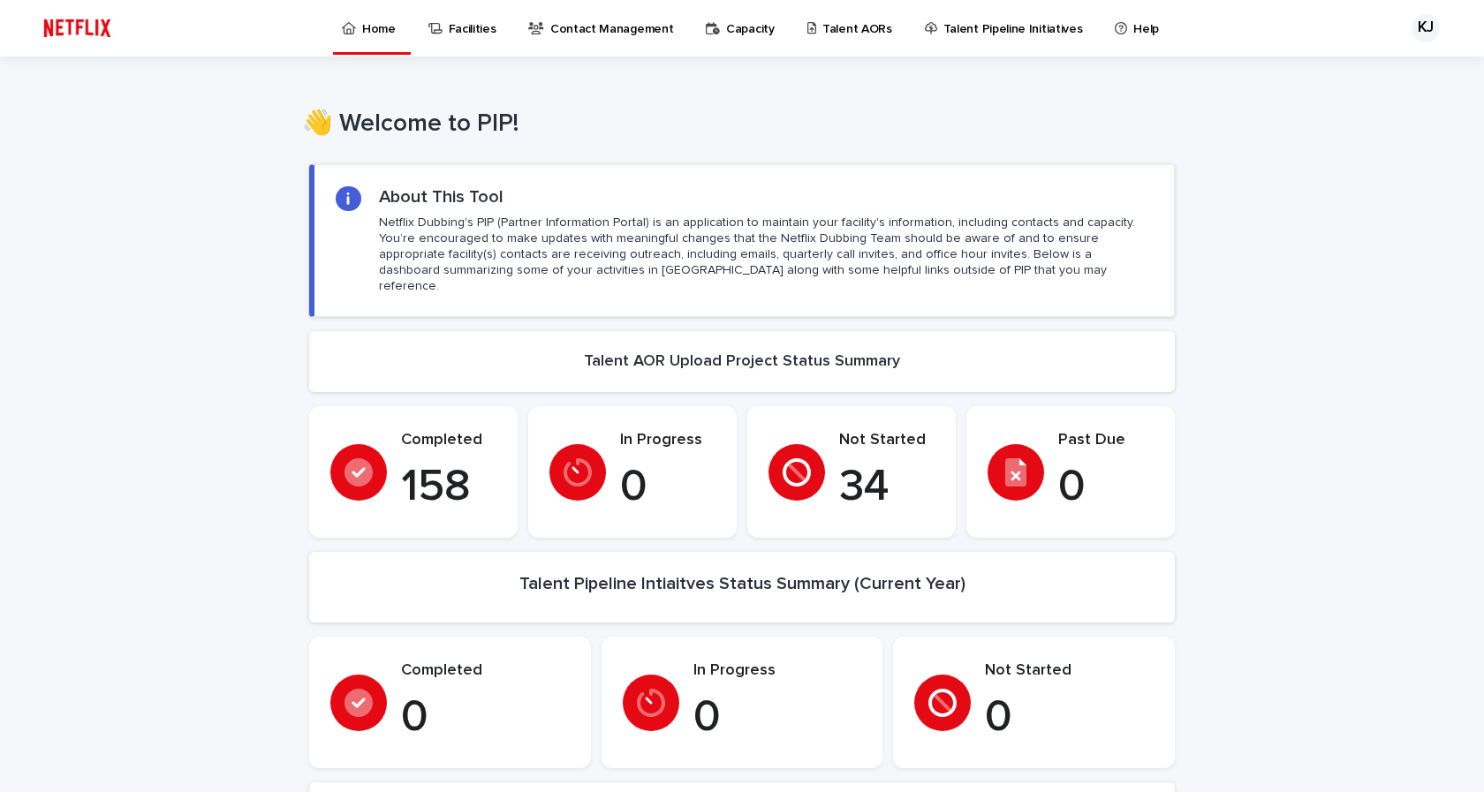  Describe the element at coordinates (735, 125) in the screenshot. I see `h1: 👋 Welcome to PIP!` at that location.